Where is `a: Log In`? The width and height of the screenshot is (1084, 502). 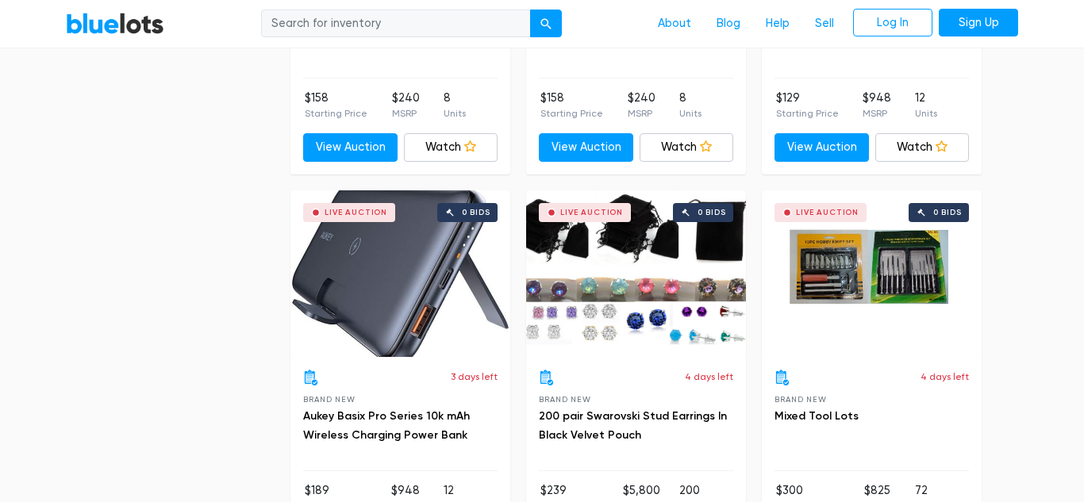
a: Log In is located at coordinates (893, 23).